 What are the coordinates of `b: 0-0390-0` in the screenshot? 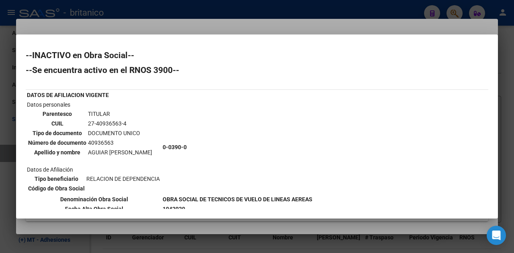 It's located at (175, 147).